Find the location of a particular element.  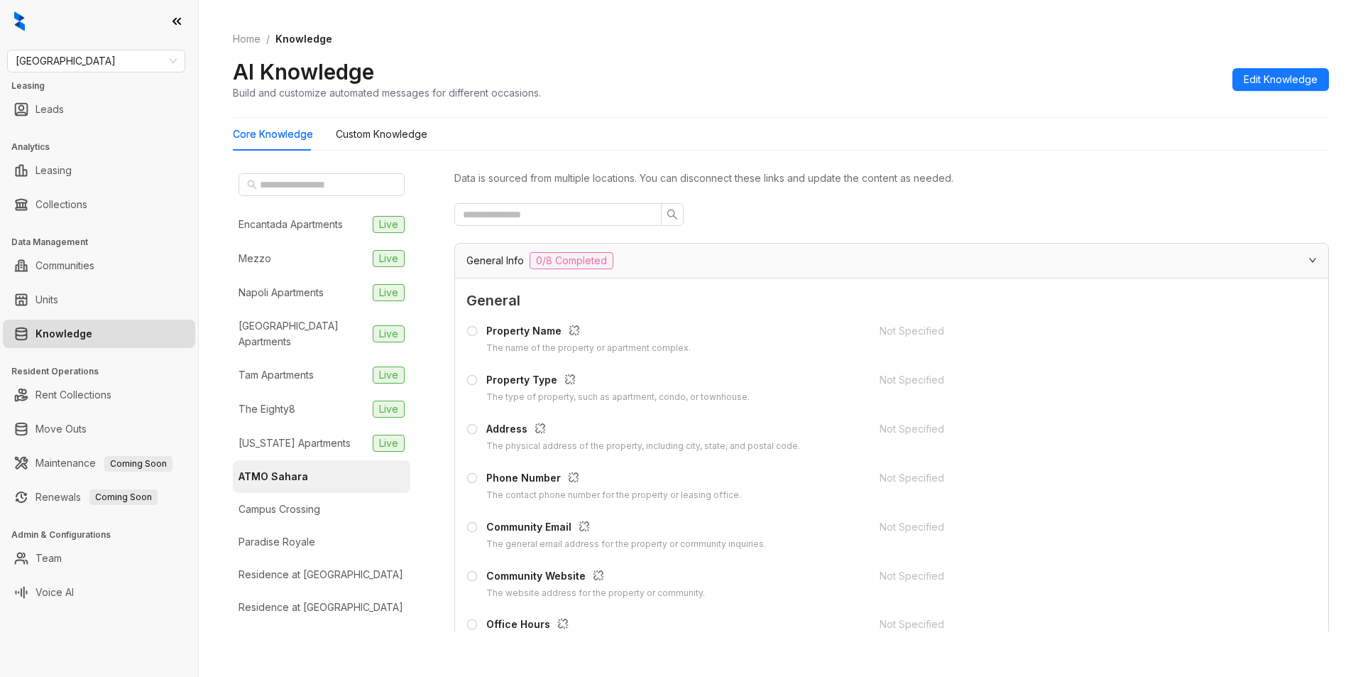

span: expanded is located at coordinates (1313, 260).